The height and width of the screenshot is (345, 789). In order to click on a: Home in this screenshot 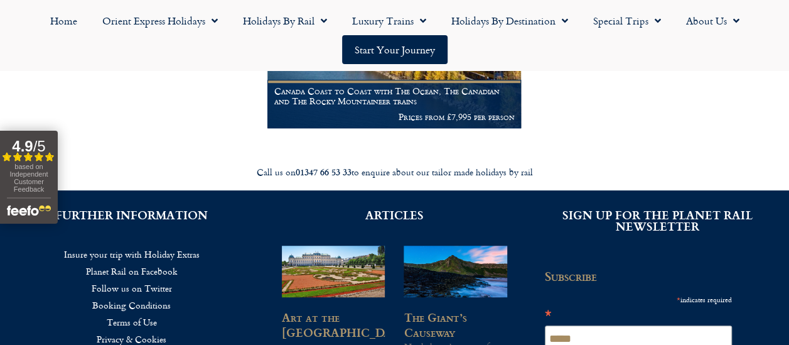, I will do `click(63, 21)`.